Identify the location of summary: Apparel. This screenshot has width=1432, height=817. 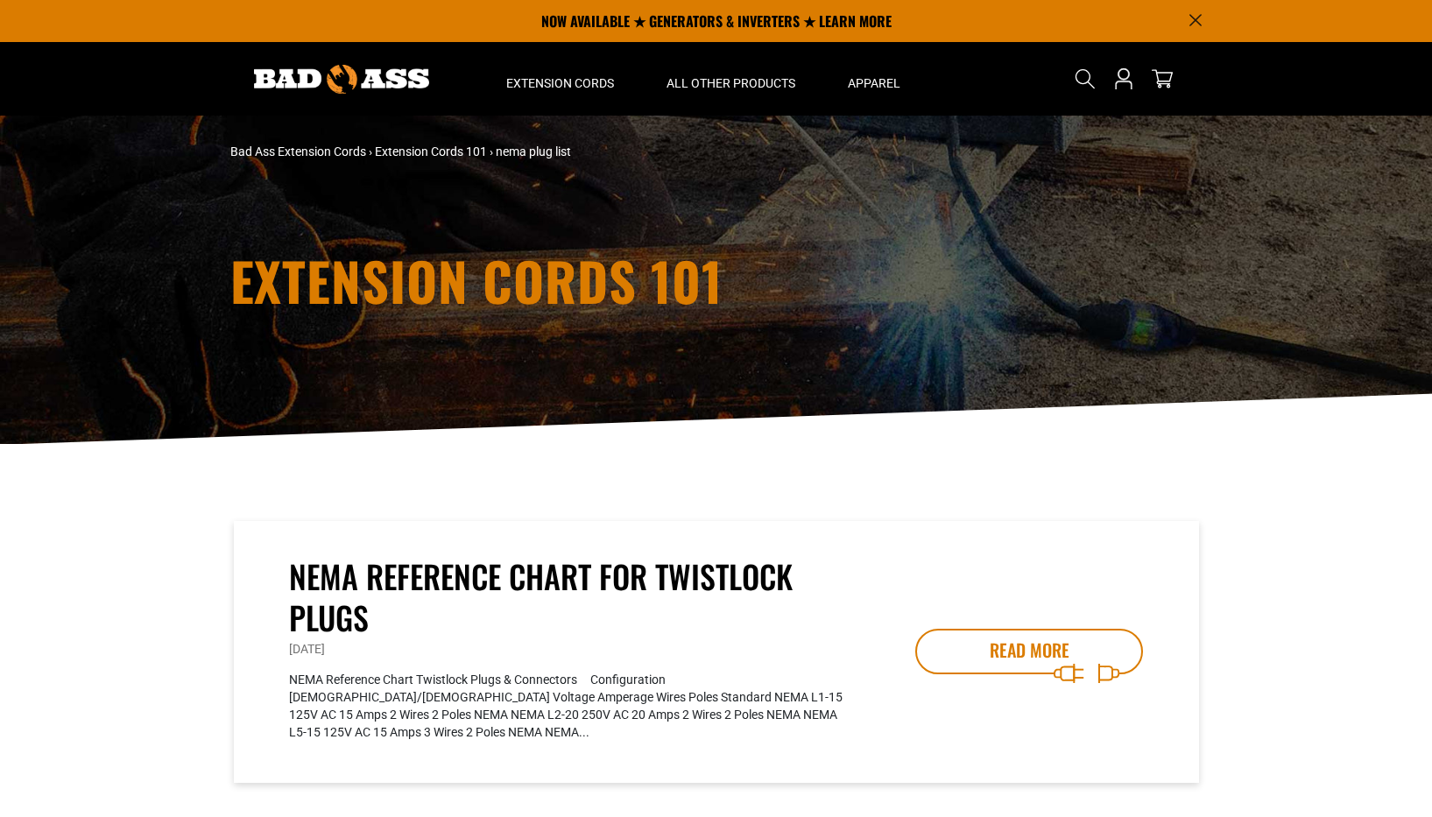
(874, 79).